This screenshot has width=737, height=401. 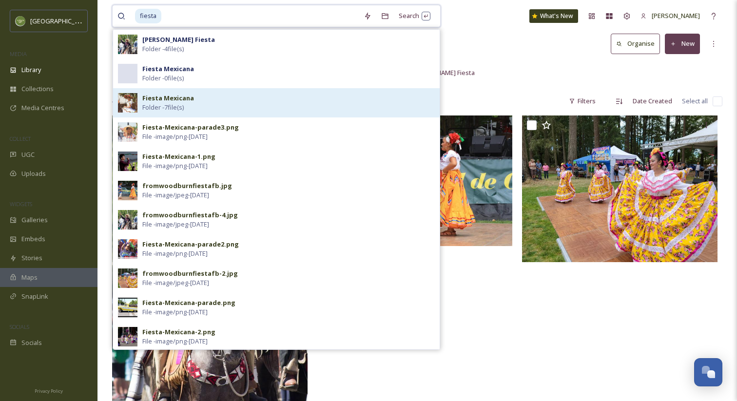 What do you see at coordinates (43, 108) in the screenshot?
I see `span: Media Centres` at bounding box center [43, 108].